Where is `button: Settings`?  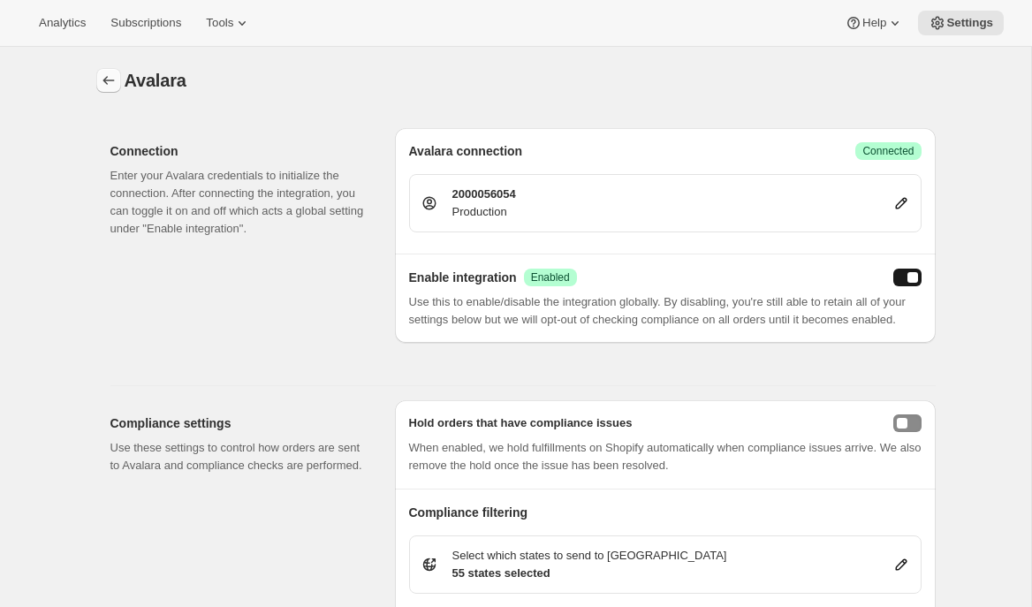 button: Settings is located at coordinates (960, 23).